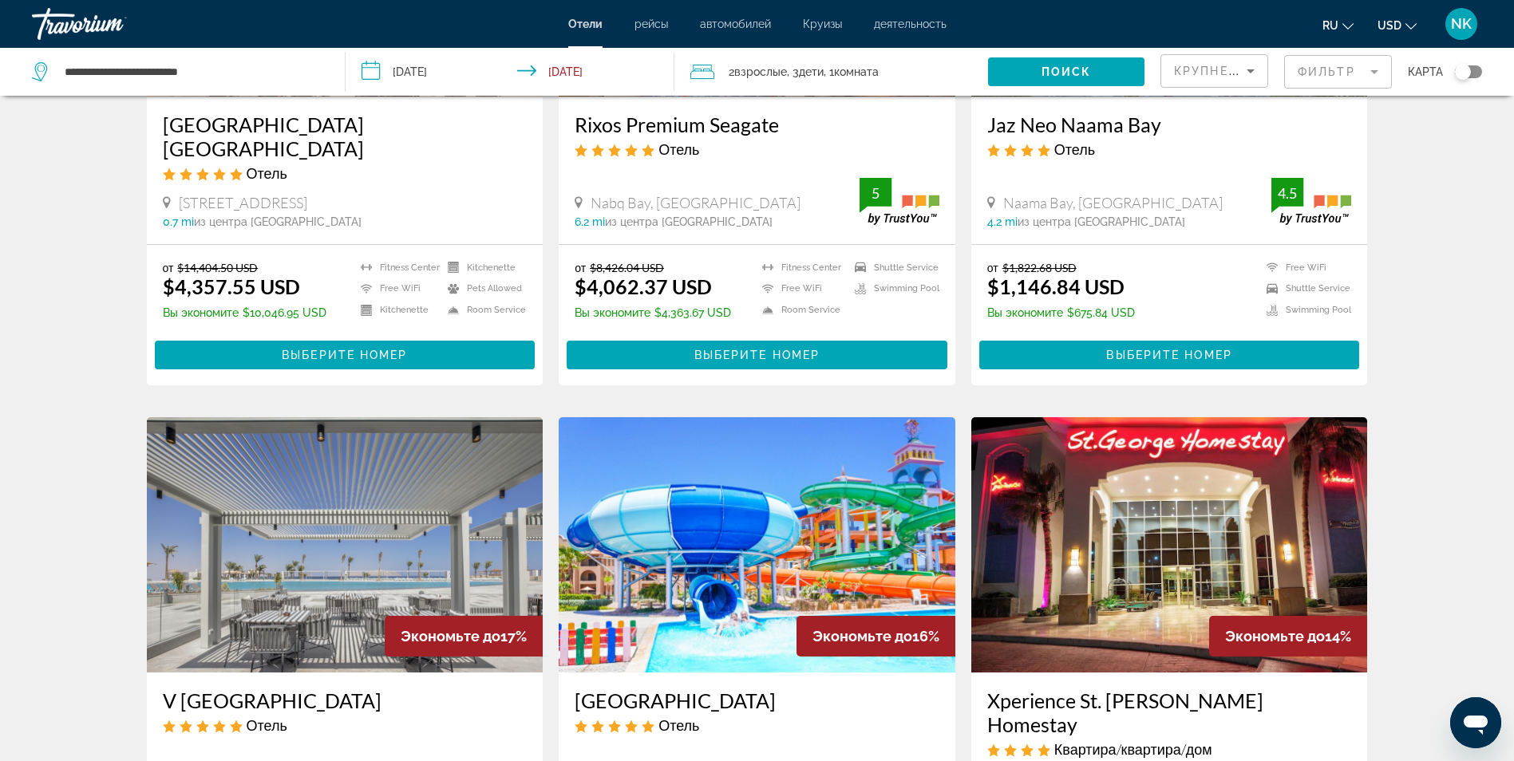  What do you see at coordinates (643, 287) in the screenshot?
I see `ins: $4,062.37 USD` at bounding box center [643, 287].